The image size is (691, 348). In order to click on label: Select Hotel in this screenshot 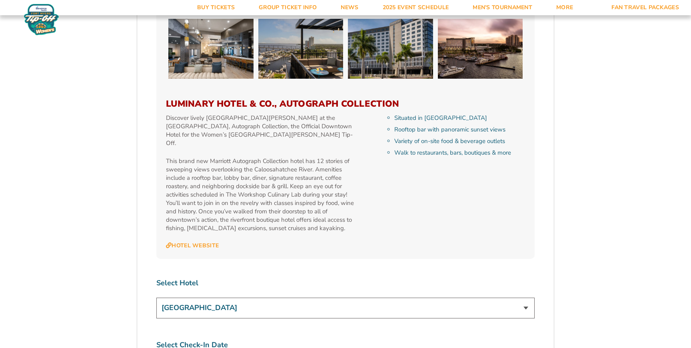, I will do `click(345, 283)`.